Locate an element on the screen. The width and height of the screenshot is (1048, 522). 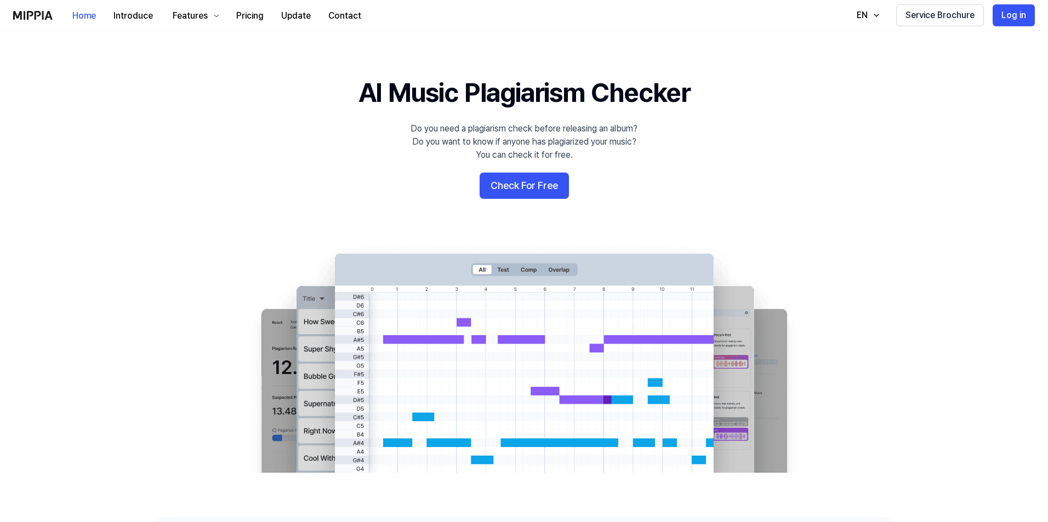
button: Contact is located at coordinates (345, 16).